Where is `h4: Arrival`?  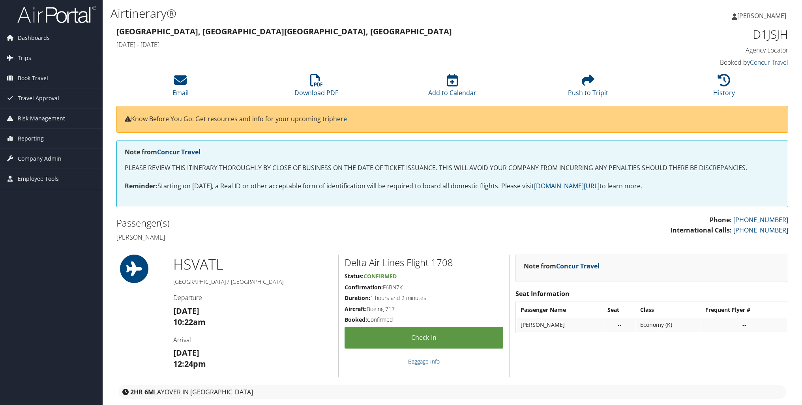 h4: Arrival is located at coordinates (252, 340).